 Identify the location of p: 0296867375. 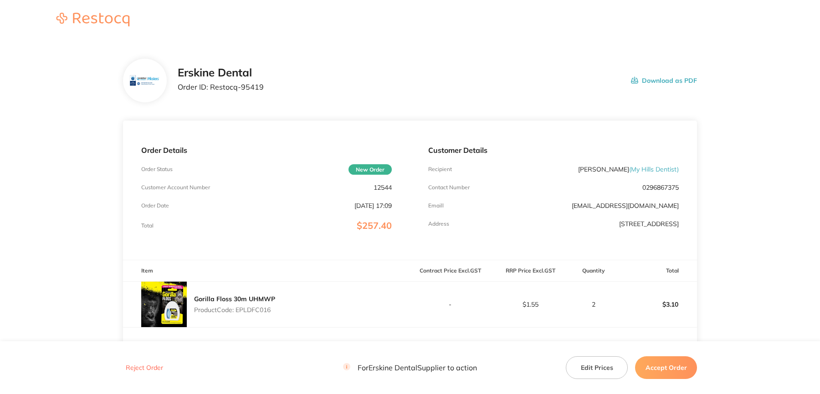
(660, 188).